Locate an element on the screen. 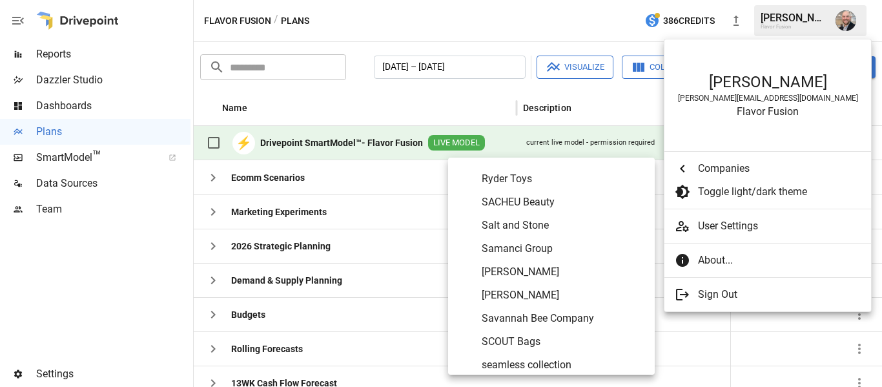 The height and width of the screenshot is (387, 882). span: SCOUT Bags is located at coordinates (563, 342).